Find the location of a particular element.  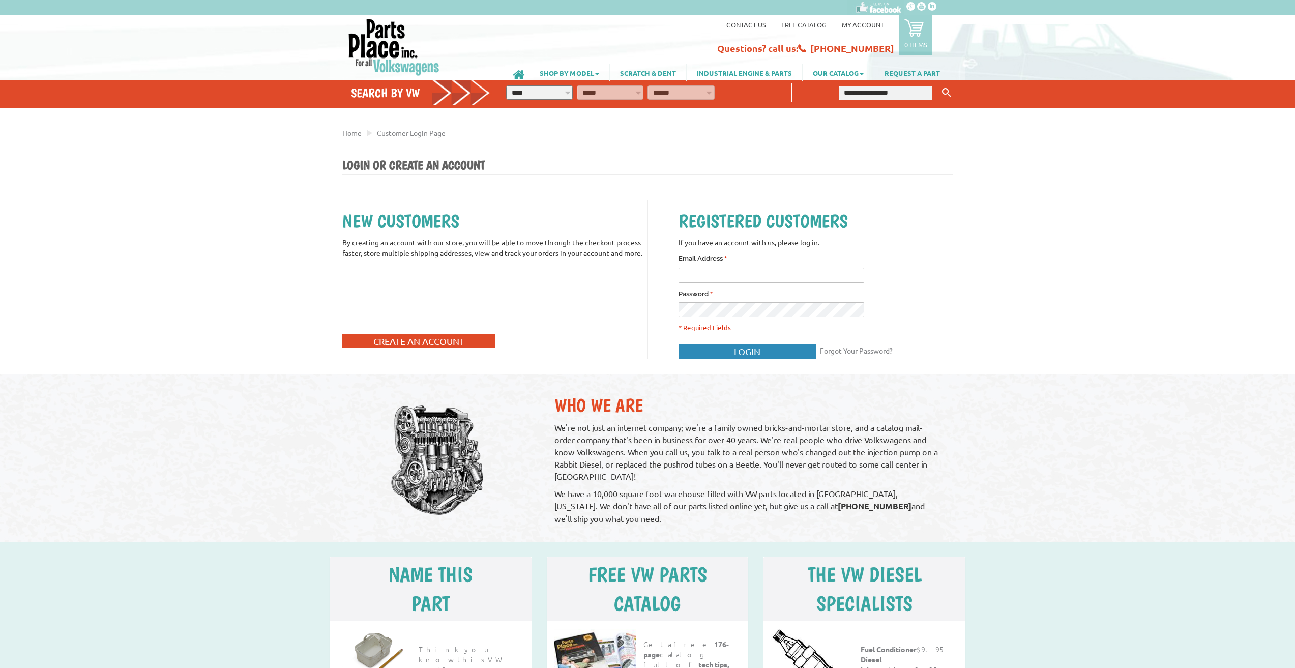

a: Free Catalog is located at coordinates (804, 24).